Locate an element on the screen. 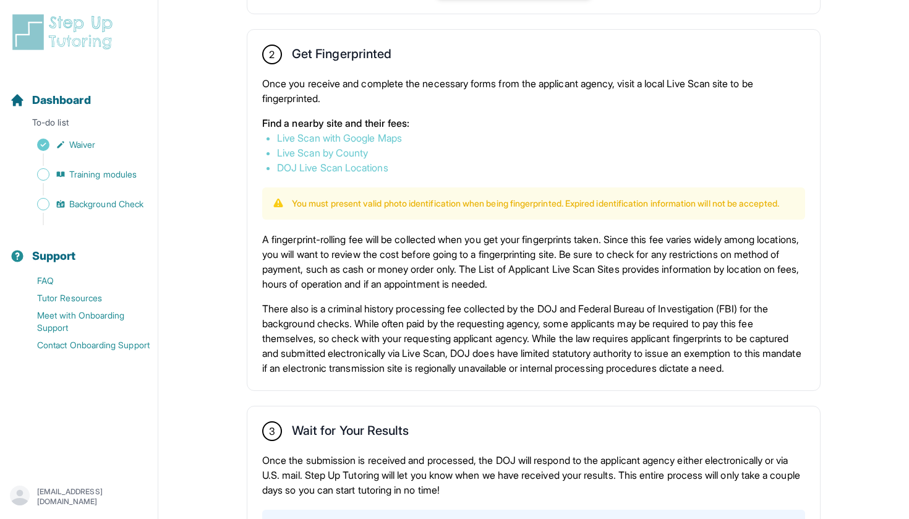 The width and height of the screenshot is (909, 519). span: Background Check is located at coordinates (106, 204).